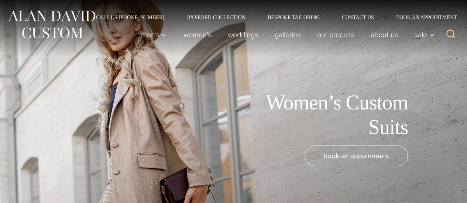  I want to click on img: Alan David Custom, so click(52, 24).